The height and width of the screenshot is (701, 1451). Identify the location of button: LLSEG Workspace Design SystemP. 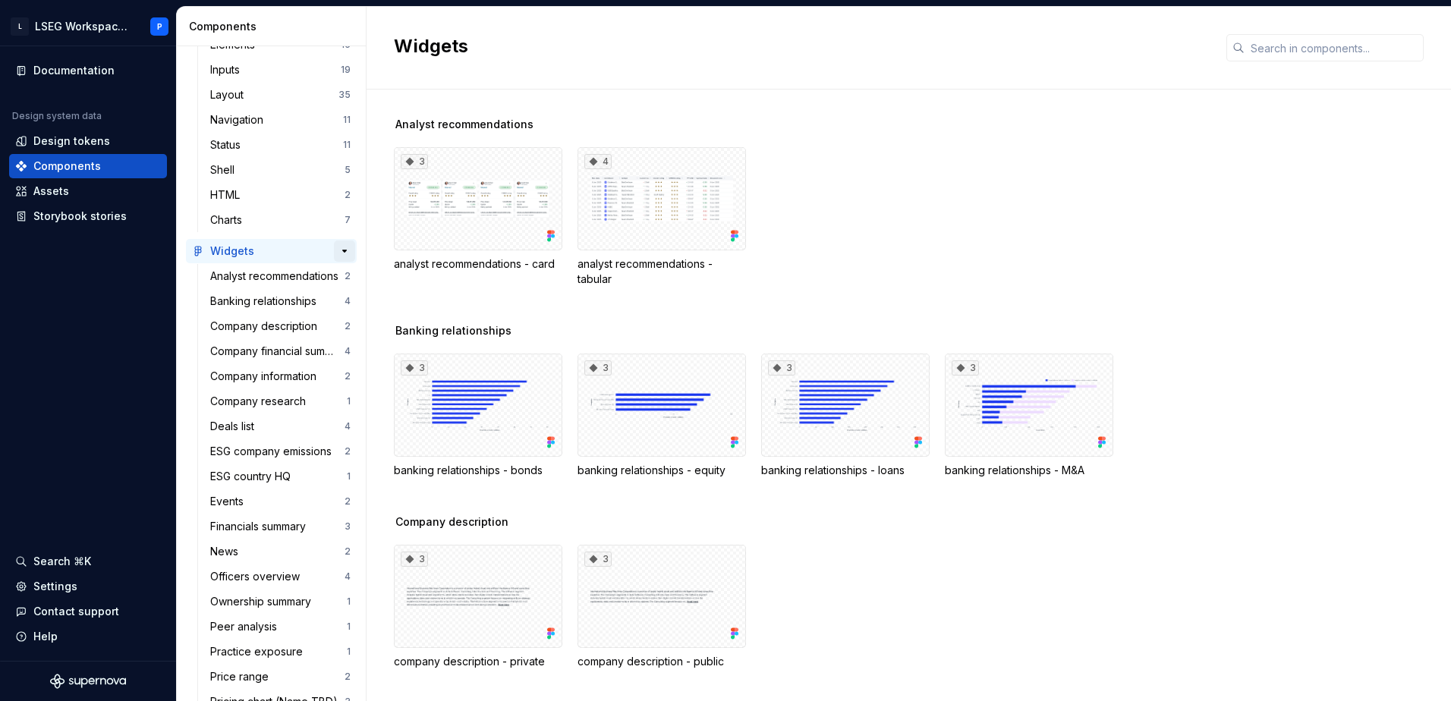
(88, 26).